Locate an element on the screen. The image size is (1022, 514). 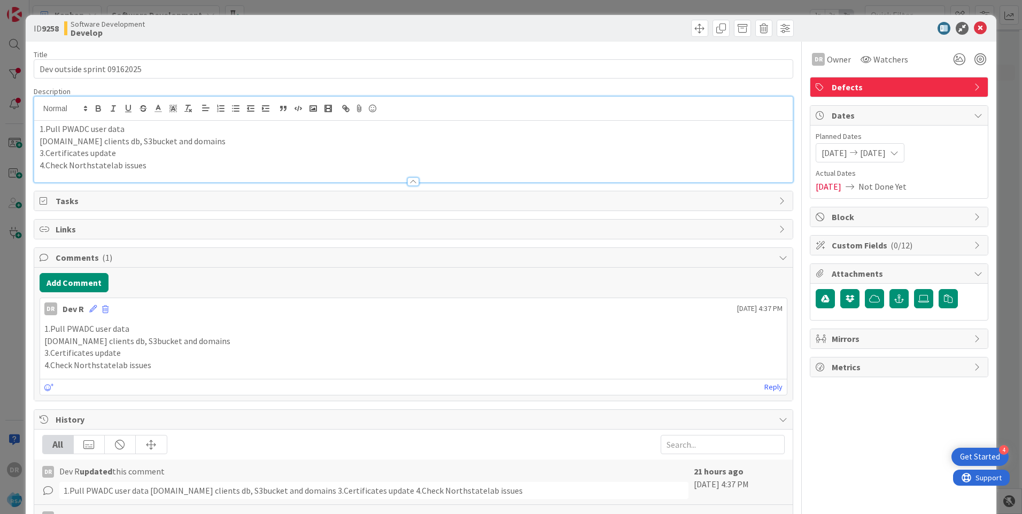
span: Metrics is located at coordinates (900, 367).